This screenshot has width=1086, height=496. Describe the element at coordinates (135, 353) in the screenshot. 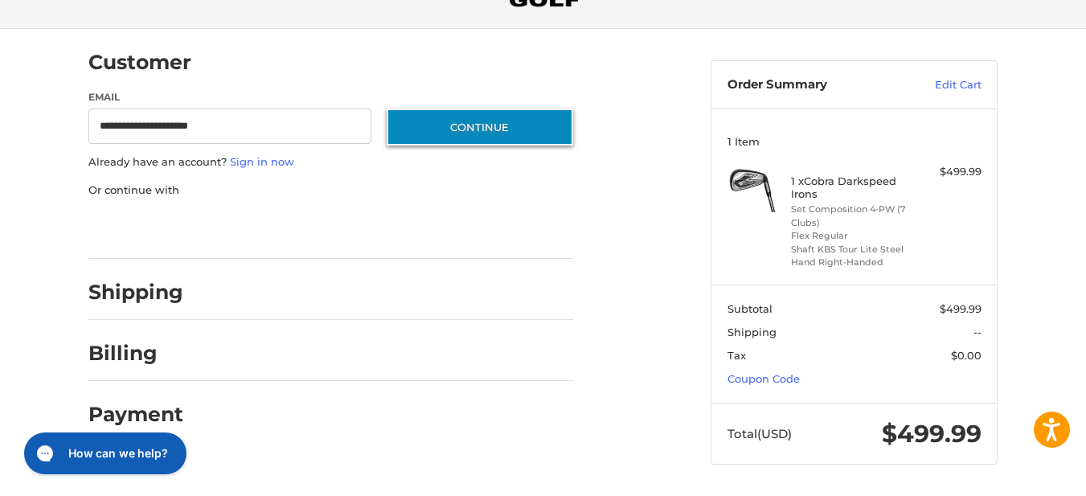

I see `h2: Billing` at that location.